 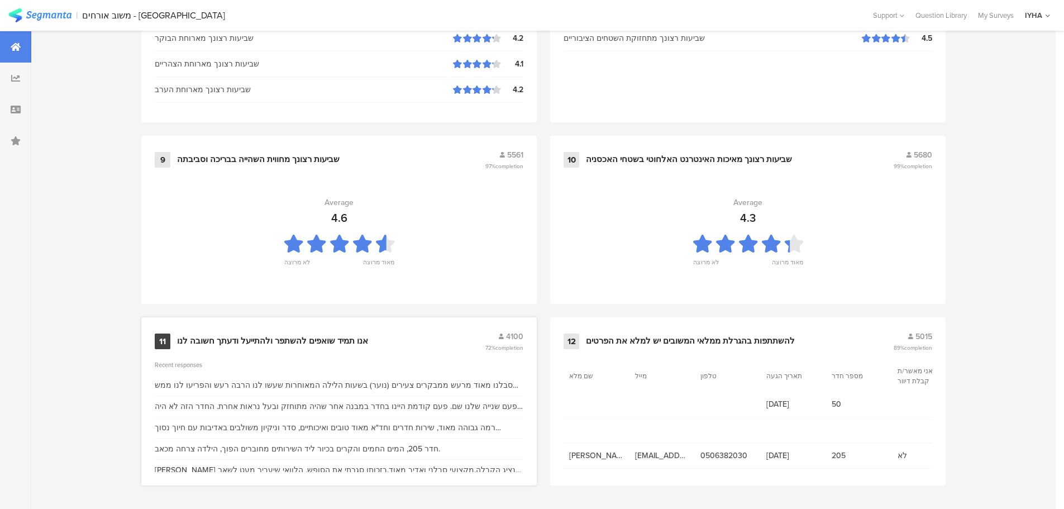 What do you see at coordinates (339, 385) in the screenshot?
I see `div: סבלנו מאוד מרעש ממבקרים צעירים (נוער) בשעות הלילה המאוחרות שעשו לנו הרבה רעש והפריעו לנו ממש לישון` at bounding box center [339, 385].